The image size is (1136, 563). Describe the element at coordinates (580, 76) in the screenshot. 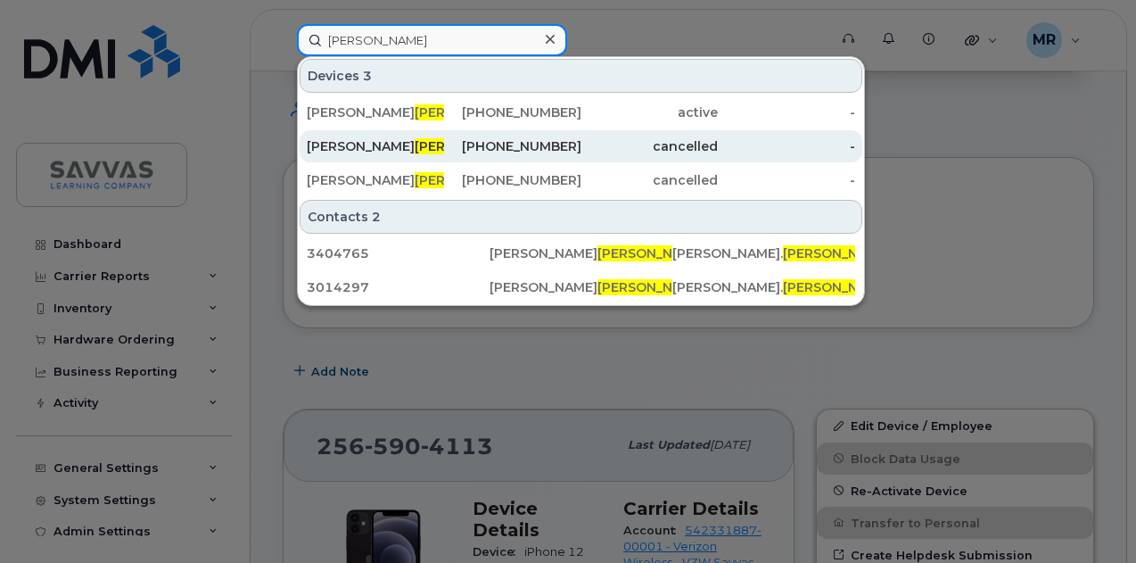

I see `div: Devices` at that location.